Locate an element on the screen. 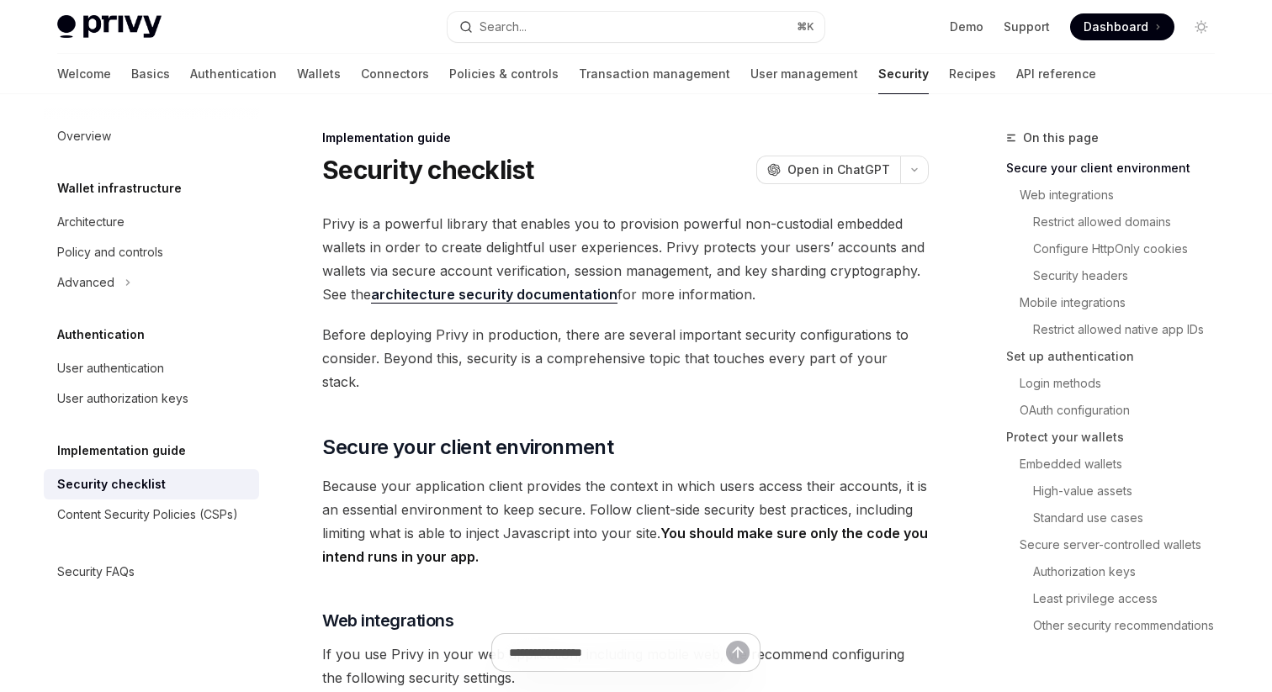 This screenshot has width=1272, height=692. a: User authorization keys is located at coordinates (151, 399).